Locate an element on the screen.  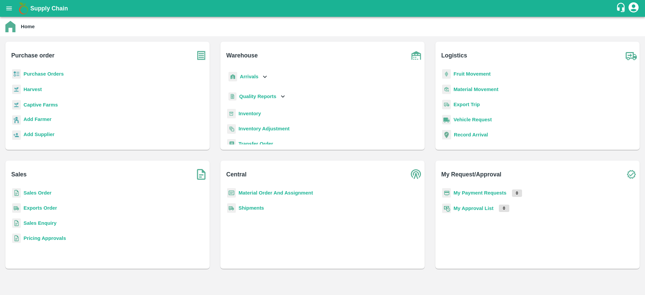
b: My Approval List is located at coordinates (473, 208).